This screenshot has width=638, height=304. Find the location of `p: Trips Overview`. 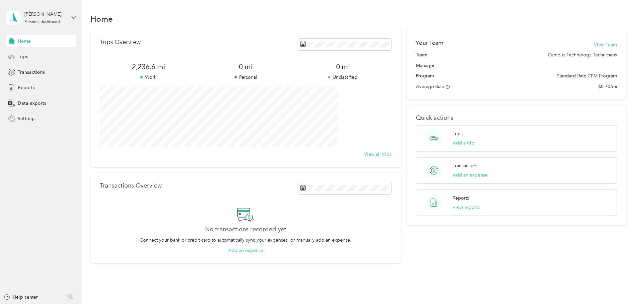

p: Trips Overview is located at coordinates (120, 42).